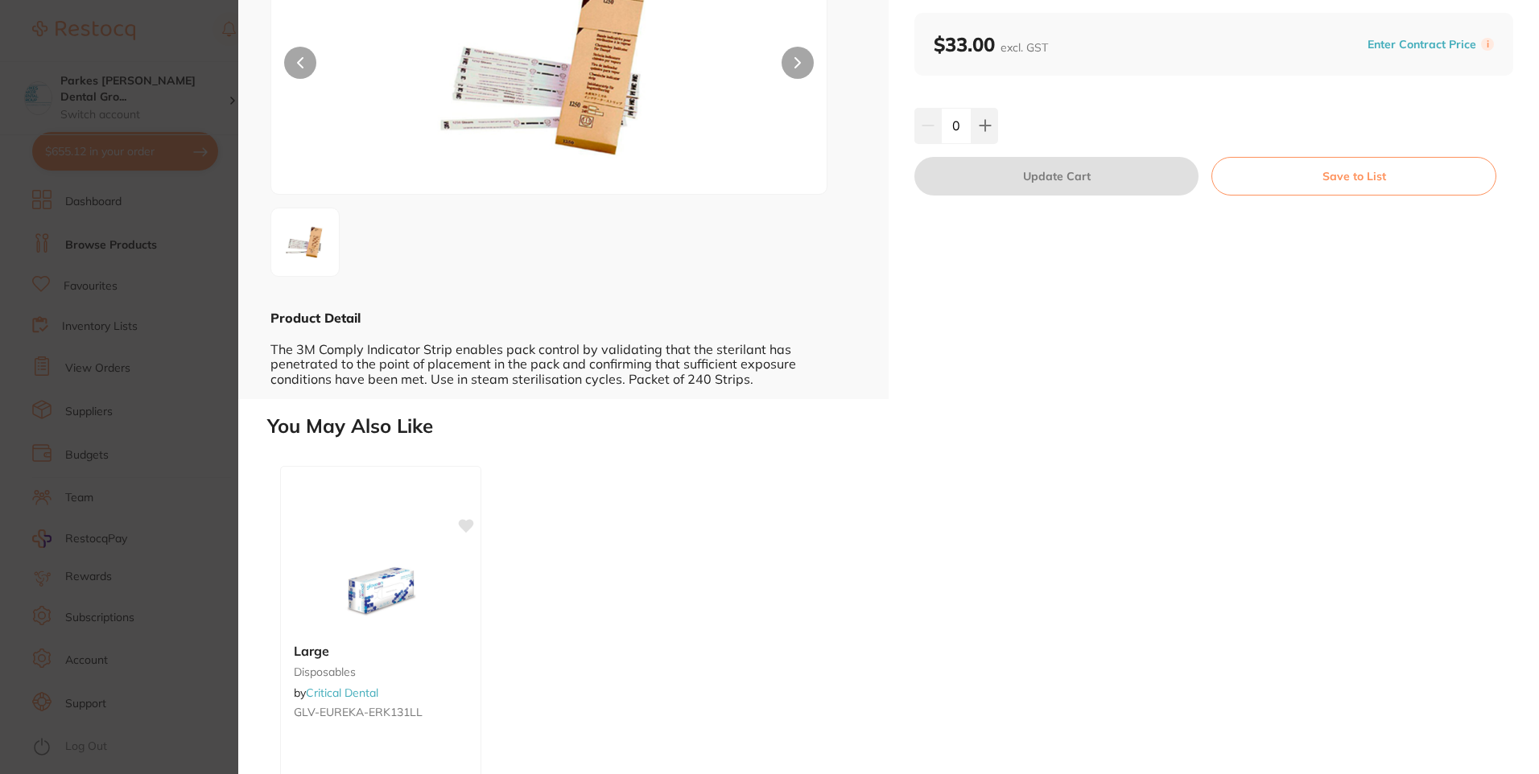 This screenshot has width=1539, height=774. What do you see at coordinates (1024, 47) in the screenshot?
I see `span: excl. GST` at bounding box center [1024, 47].